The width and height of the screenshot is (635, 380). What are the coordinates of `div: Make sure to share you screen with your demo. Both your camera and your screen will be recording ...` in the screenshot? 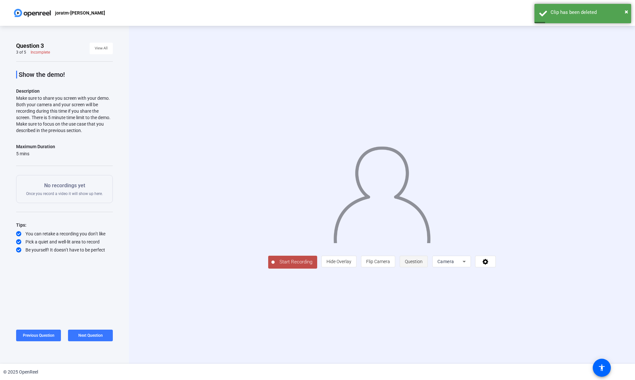 It's located at (65, 114).